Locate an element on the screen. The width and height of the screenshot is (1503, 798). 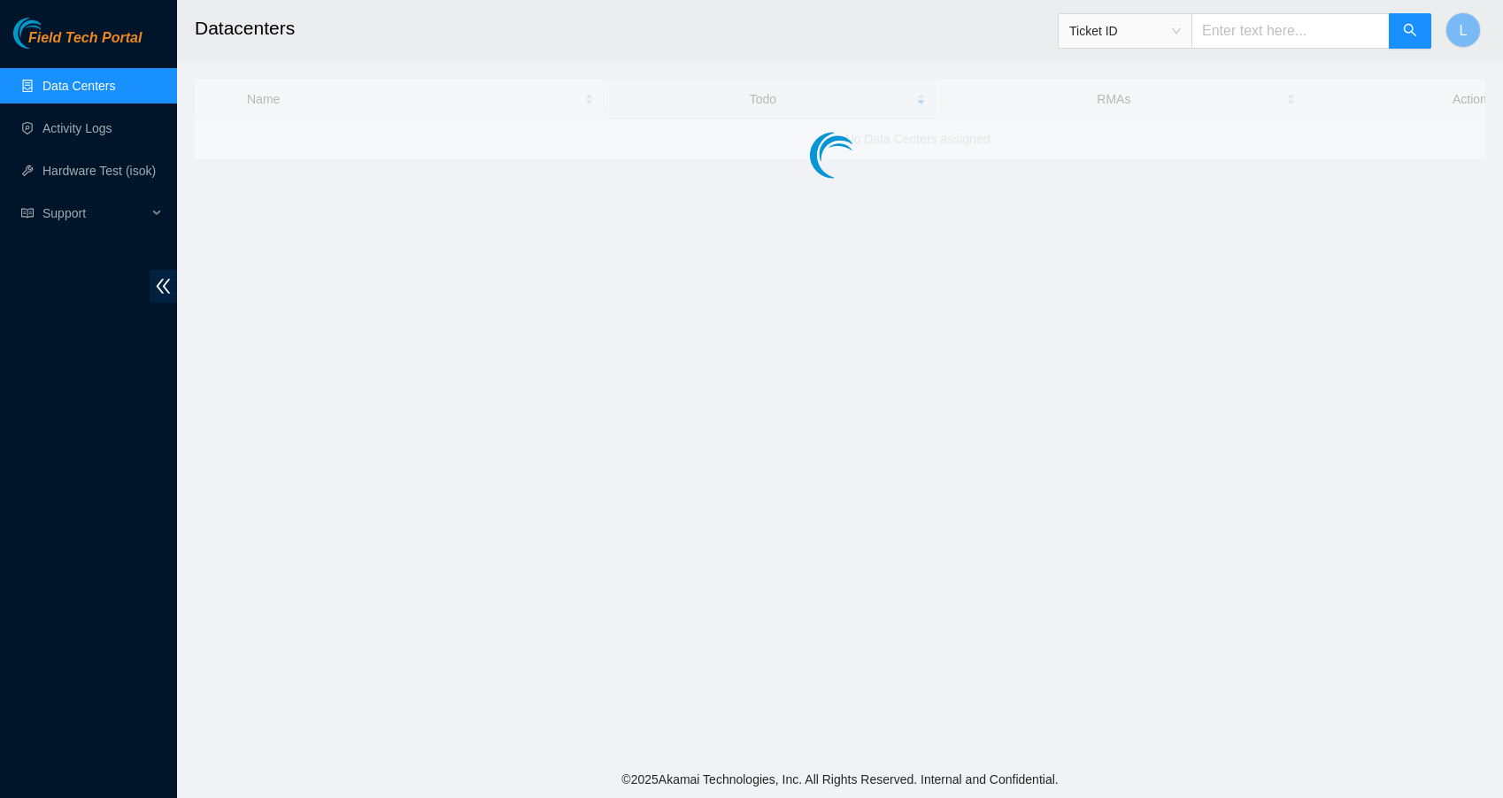
button: search is located at coordinates (1410, 31).